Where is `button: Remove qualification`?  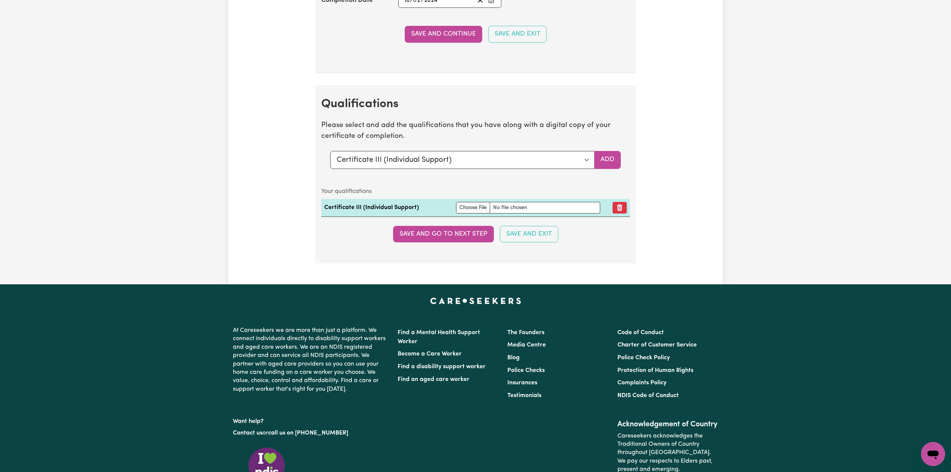
button: Remove qualification is located at coordinates (620, 207).